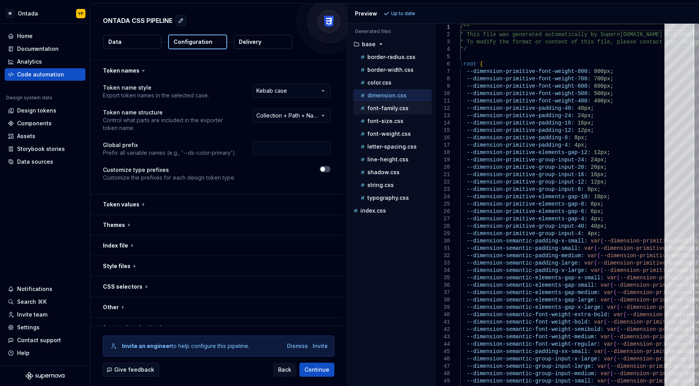  What do you see at coordinates (595, 219) in the screenshot?
I see `span: 4px` at bounding box center [595, 219].